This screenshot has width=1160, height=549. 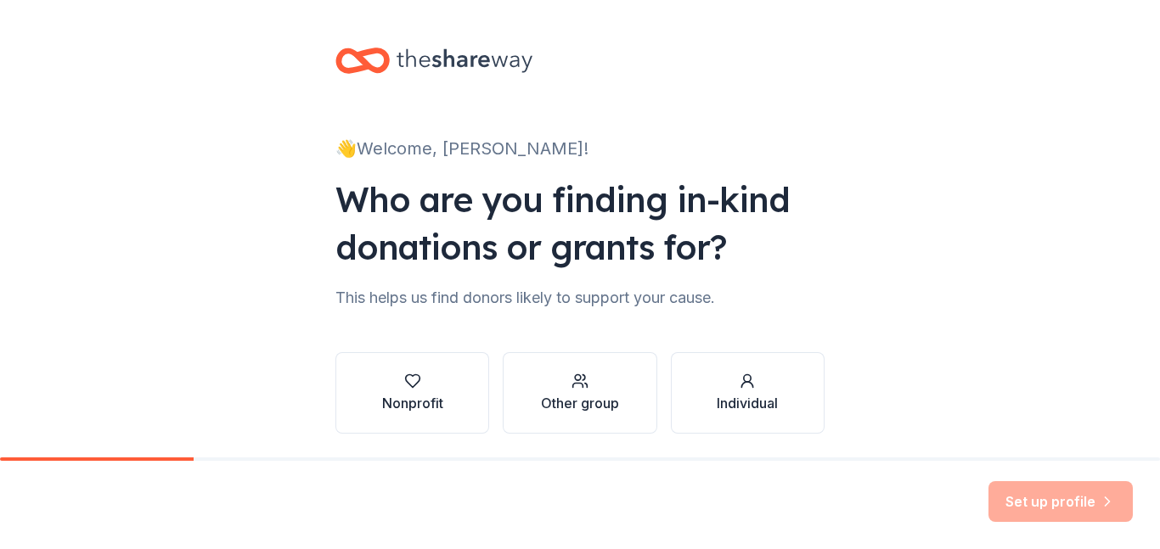 What do you see at coordinates (580, 223) in the screenshot?
I see `div: Who are you finding in-kind donations or grants for?` at bounding box center [580, 223].